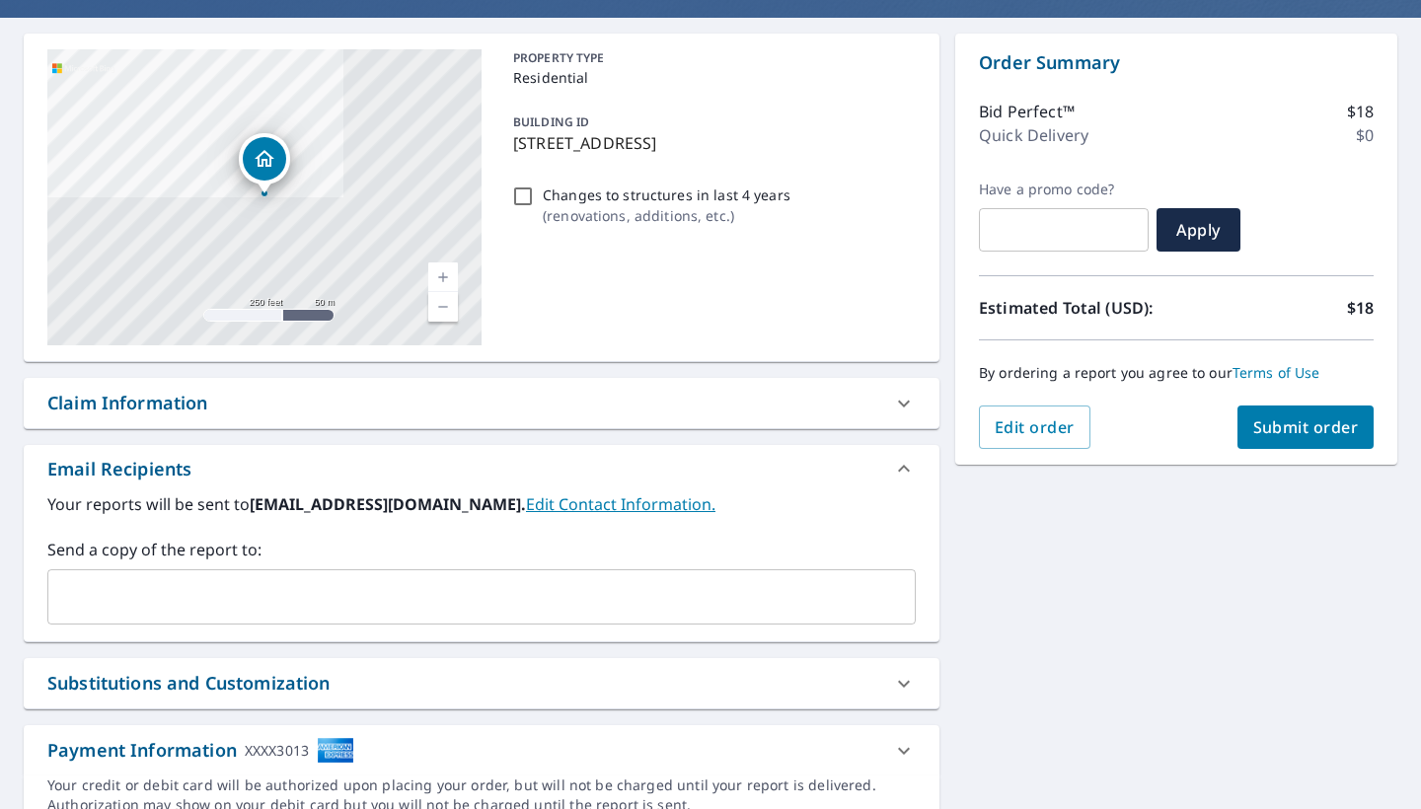  I want to click on label: Send a copy of the report to:, so click(482, 550).